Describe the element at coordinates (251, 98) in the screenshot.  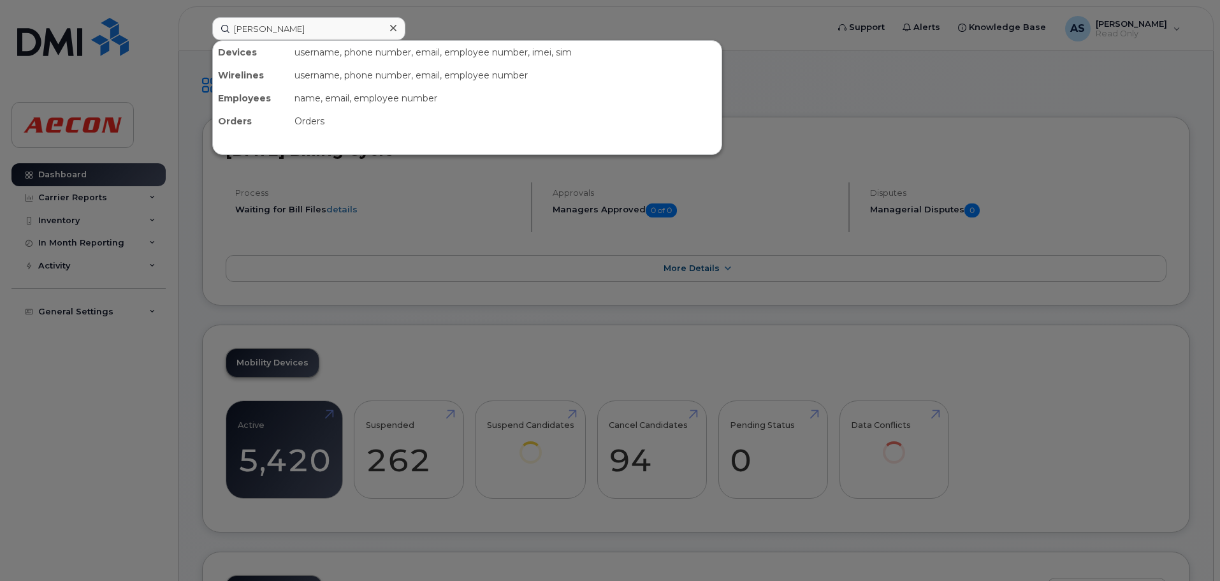
I see `div: Employees` at that location.